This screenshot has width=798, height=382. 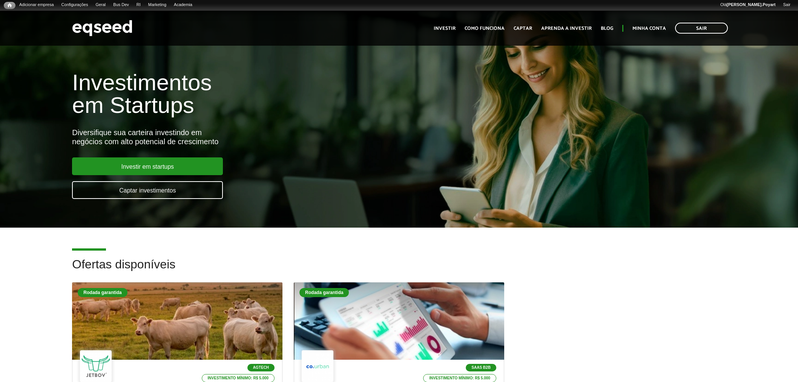 What do you see at coordinates (567, 28) in the screenshot?
I see `a: Aprenda a investir` at bounding box center [567, 28].